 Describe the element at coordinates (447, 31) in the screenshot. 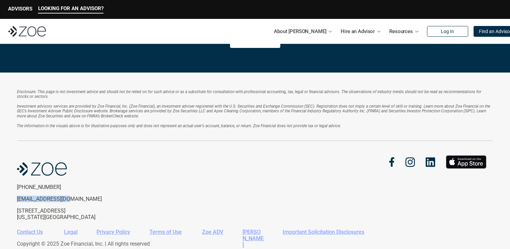

I see `p: Log In` at that location.